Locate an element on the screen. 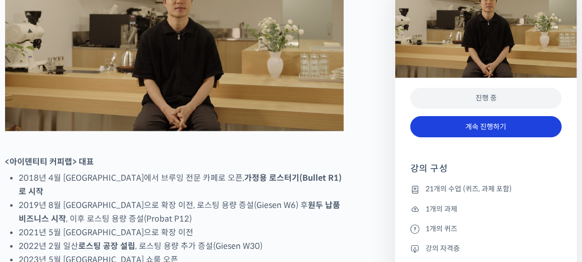 The width and height of the screenshot is (582, 262). div: 진행 중 is located at coordinates (486, 98).